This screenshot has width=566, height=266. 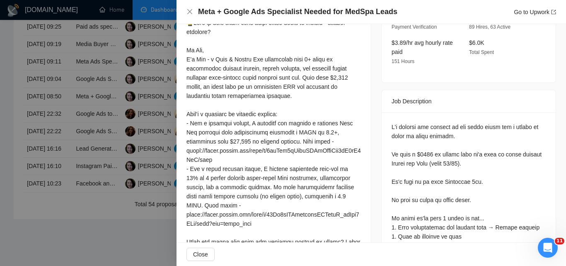 I want to click on div: Job Description, so click(x=469, y=101).